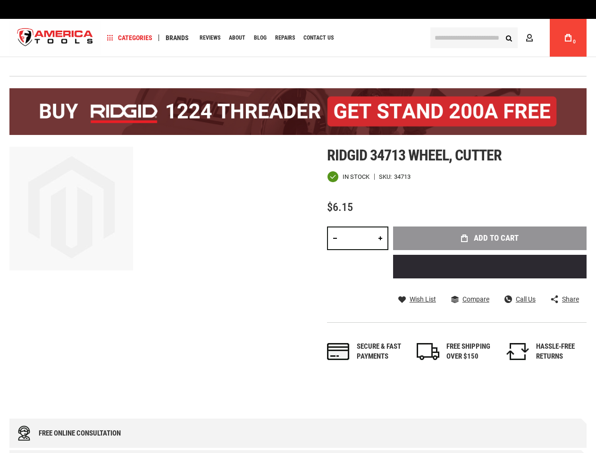  What do you see at coordinates (520, 299) in the screenshot?
I see `a: Call Us` at bounding box center [520, 299].